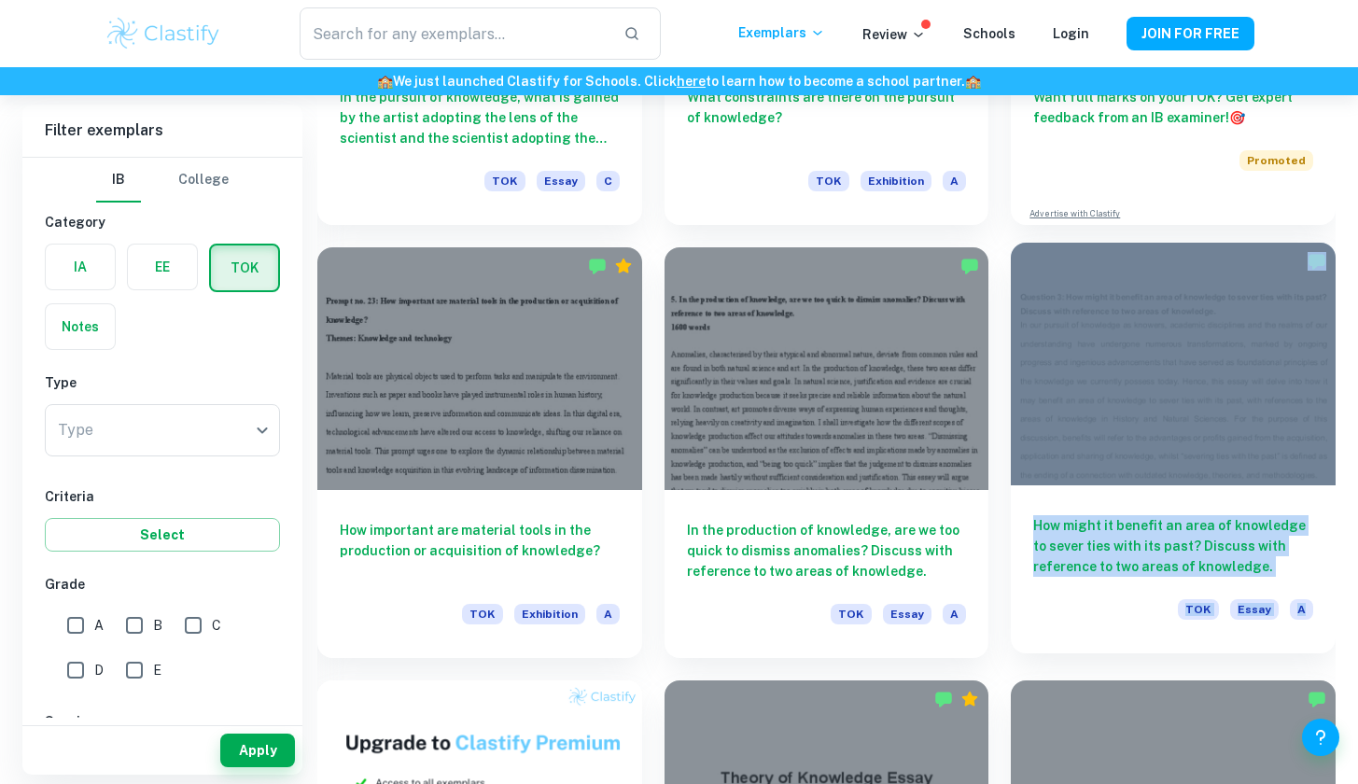  I want to click on input: Search for any exemplars..., so click(453, 34).